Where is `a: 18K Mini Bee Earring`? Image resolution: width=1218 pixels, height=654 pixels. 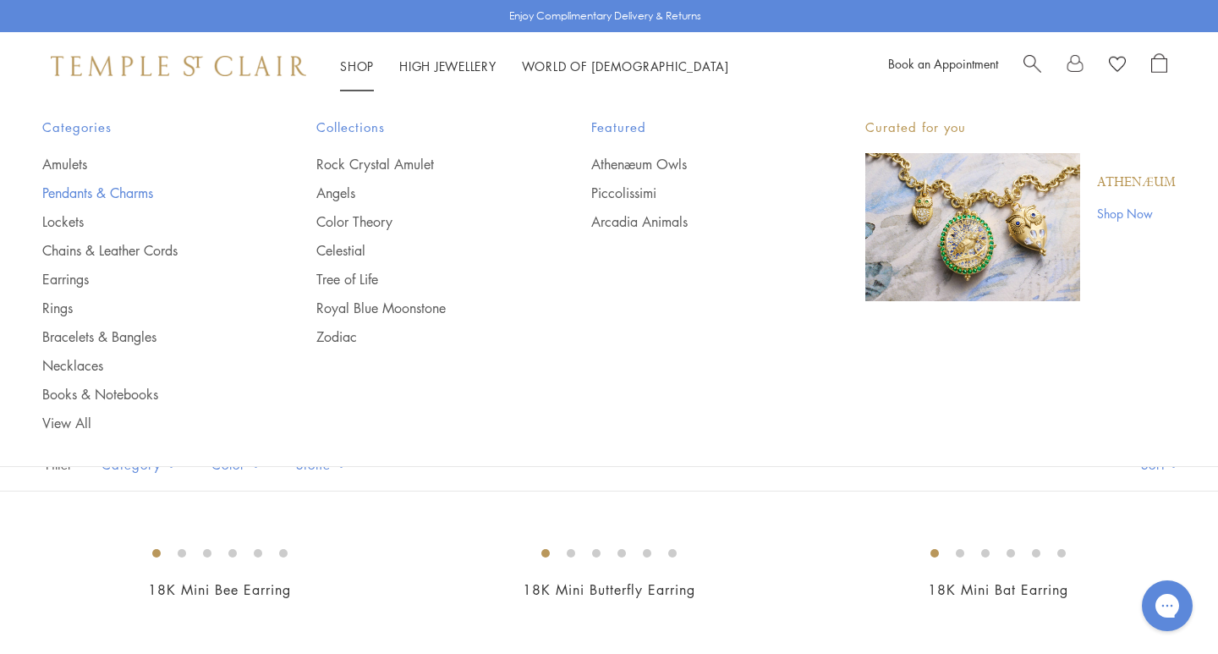
a: 18K Mini Bee Earring is located at coordinates (219, 589).